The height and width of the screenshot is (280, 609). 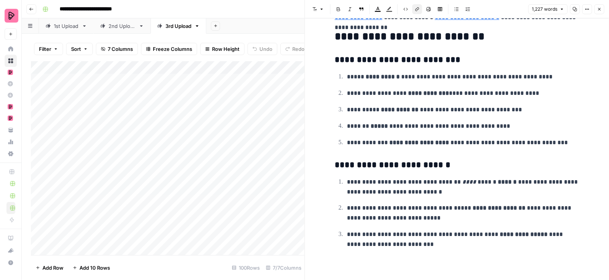 What do you see at coordinates (295, 49) in the screenshot?
I see `button: Redo` at bounding box center [295, 49].